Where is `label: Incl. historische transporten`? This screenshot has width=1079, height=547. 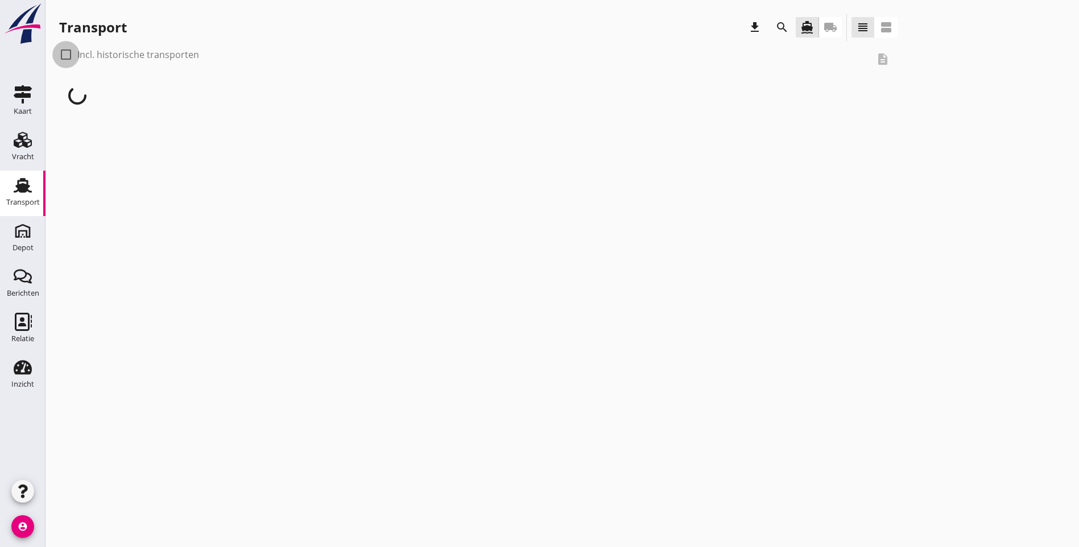 label: Incl. historische transporten is located at coordinates (138, 55).